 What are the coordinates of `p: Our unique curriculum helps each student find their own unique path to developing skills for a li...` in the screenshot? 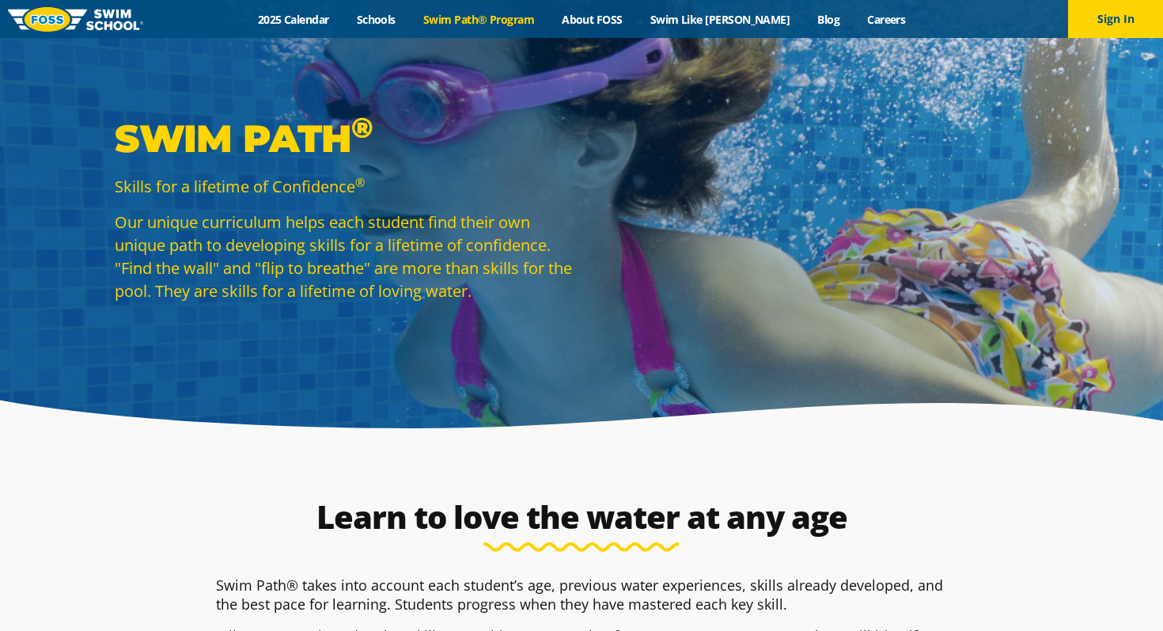 It's located at (344, 256).